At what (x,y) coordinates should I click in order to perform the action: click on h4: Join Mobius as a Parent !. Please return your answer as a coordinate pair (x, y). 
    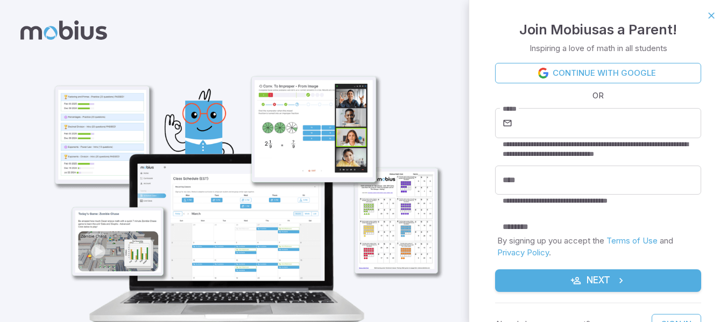
    Looking at the image, I should click on (598, 30).